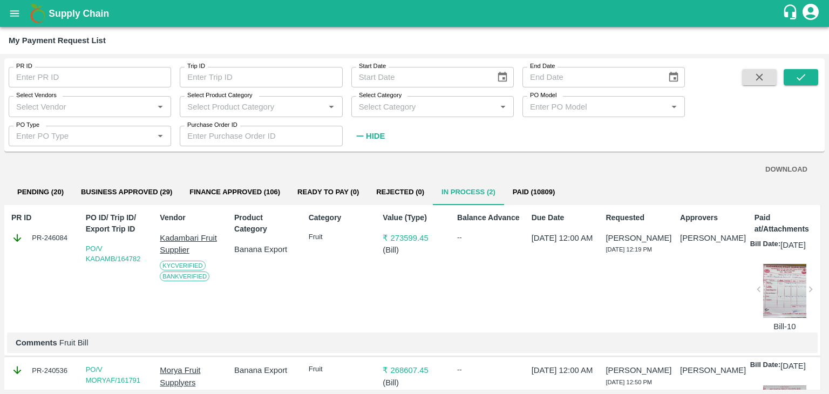 This screenshot has height=394, width=829. Describe the element at coordinates (261, 77) in the screenshot. I see `input: Enter Trip ID` at that location.